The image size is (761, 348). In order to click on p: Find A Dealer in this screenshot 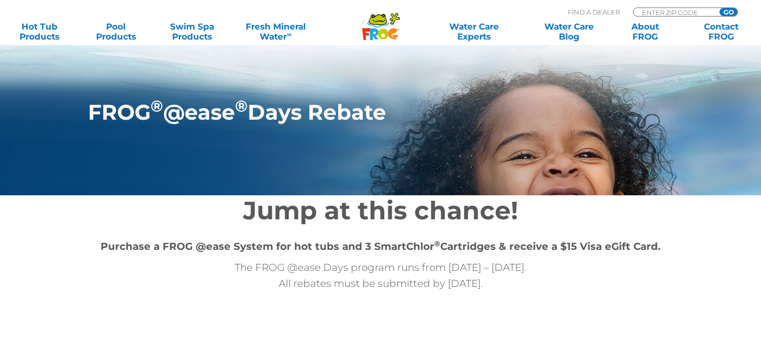, I will do `click(594, 12)`.